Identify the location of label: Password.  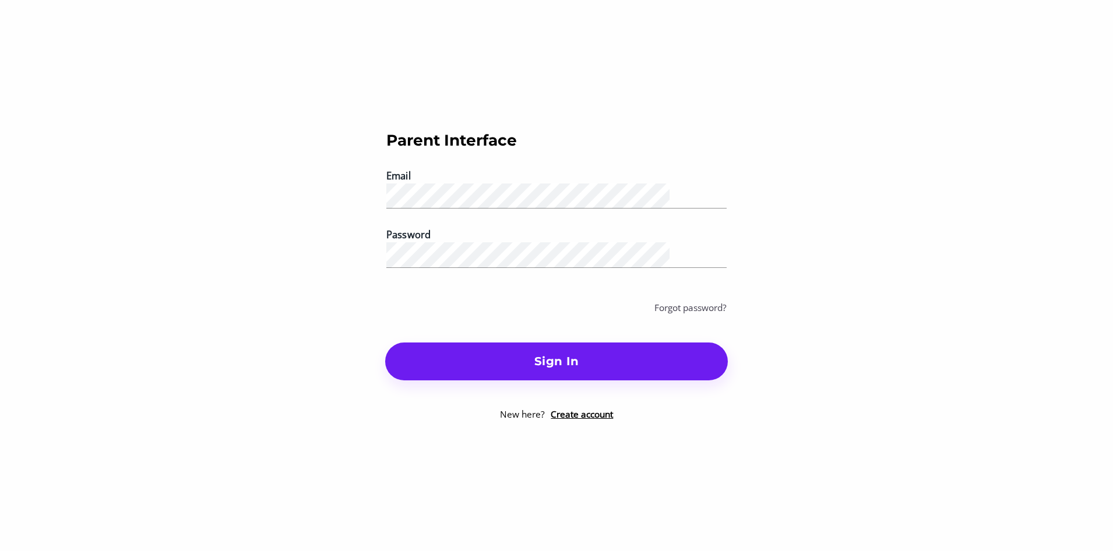
(409, 235).